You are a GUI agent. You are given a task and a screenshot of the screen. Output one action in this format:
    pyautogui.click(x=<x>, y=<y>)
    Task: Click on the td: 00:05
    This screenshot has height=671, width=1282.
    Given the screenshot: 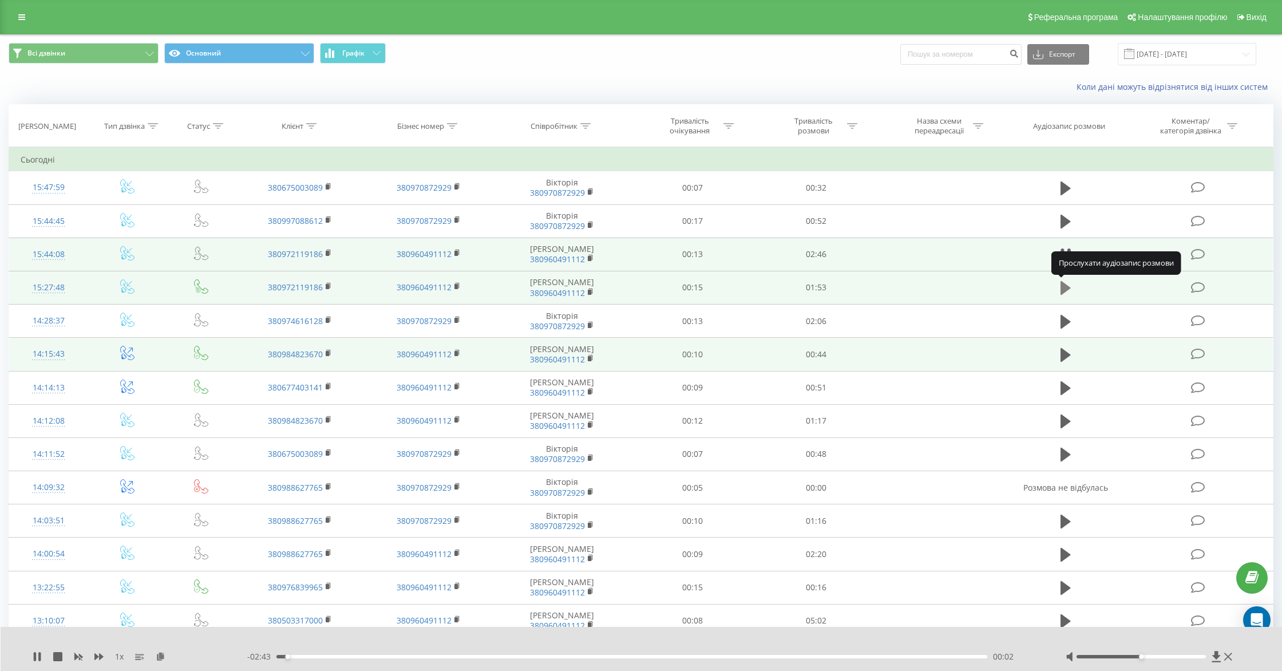 What is the action you would take?
    pyautogui.click(x=693, y=488)
    